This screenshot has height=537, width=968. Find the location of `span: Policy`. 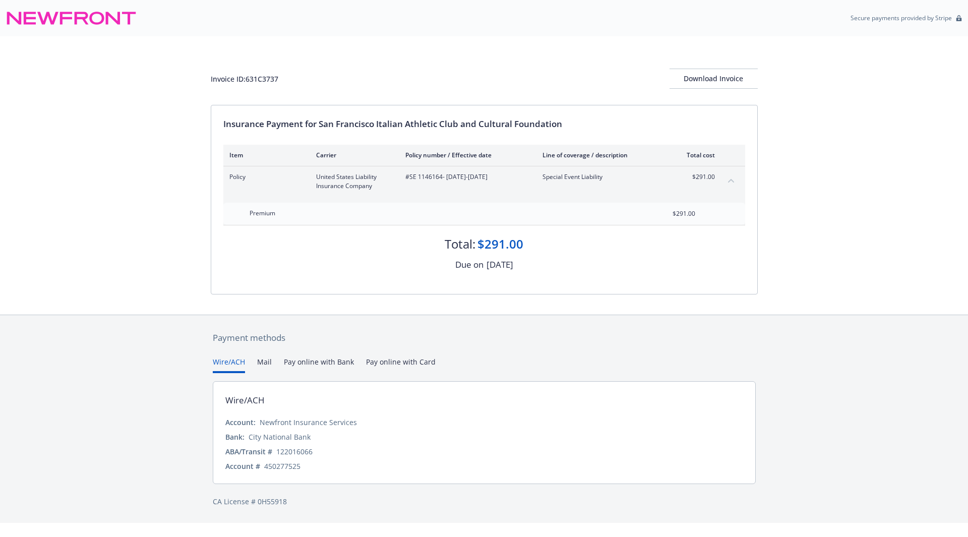

span: Policy is located at coordinates (265, 177).